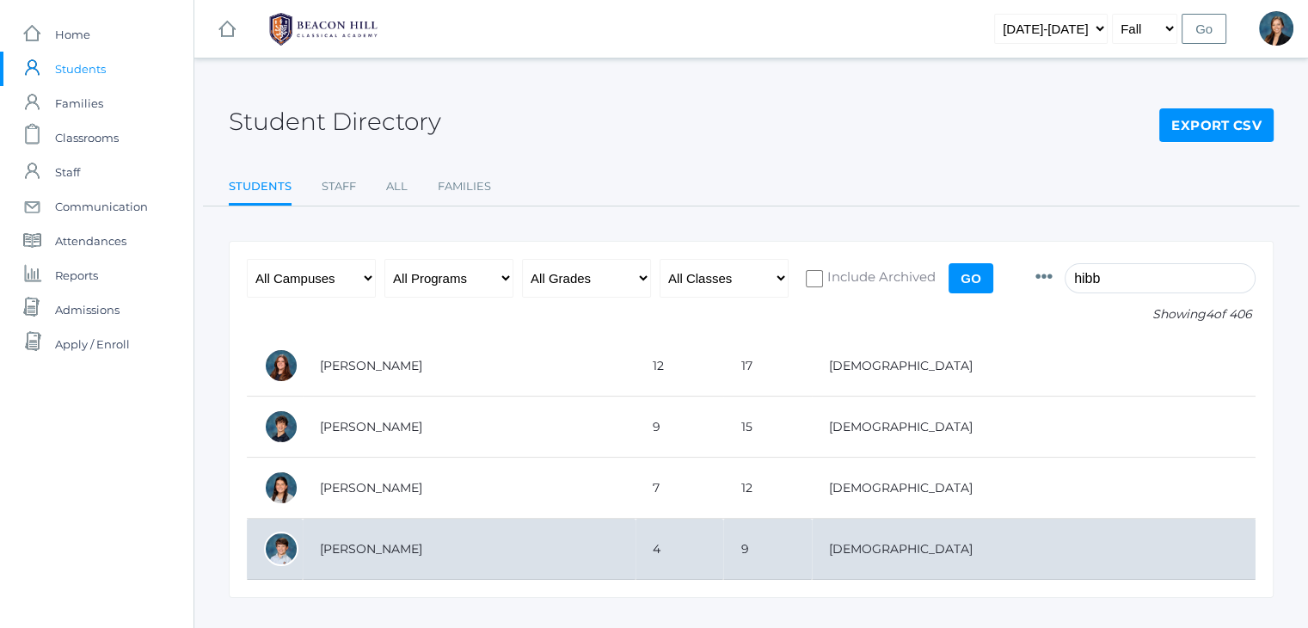  I want to click on td: 17, so click(767, 365).